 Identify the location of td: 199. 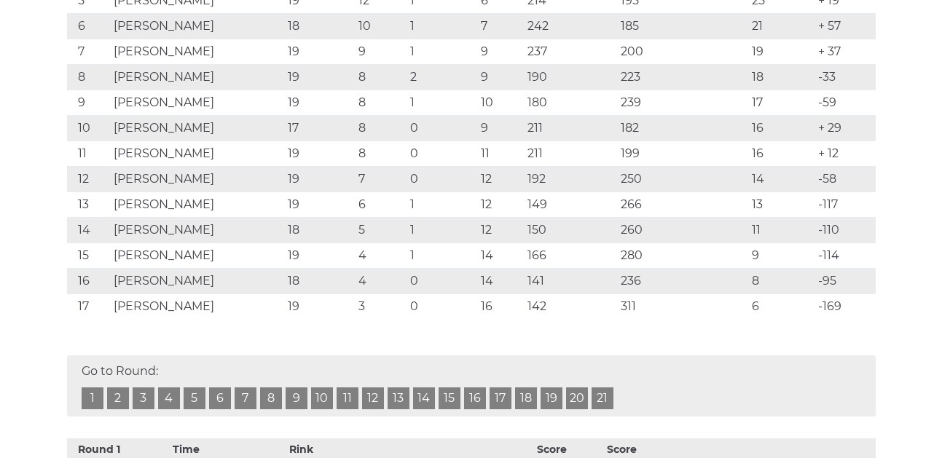
(682, 154).